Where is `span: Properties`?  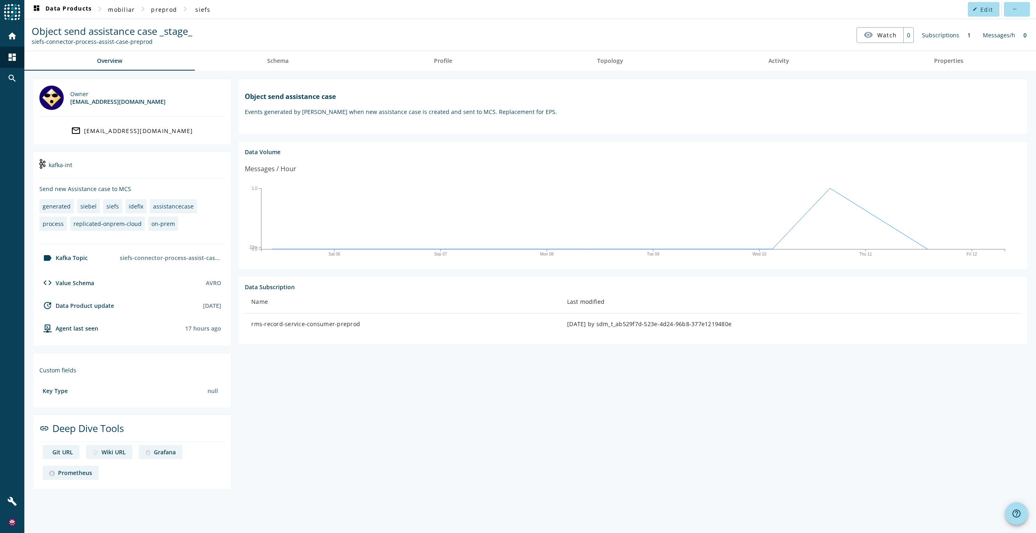 span: Properties is located at coordinates (948, 61).